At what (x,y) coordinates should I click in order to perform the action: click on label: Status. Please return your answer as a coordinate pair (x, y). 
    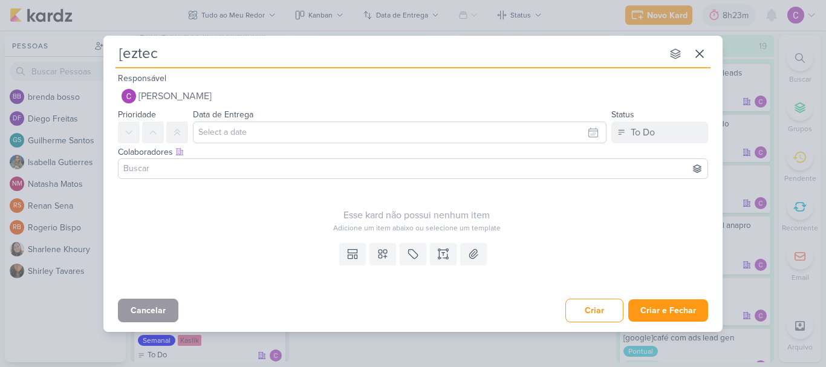
    Looking at the image, I should click on (623, 114).